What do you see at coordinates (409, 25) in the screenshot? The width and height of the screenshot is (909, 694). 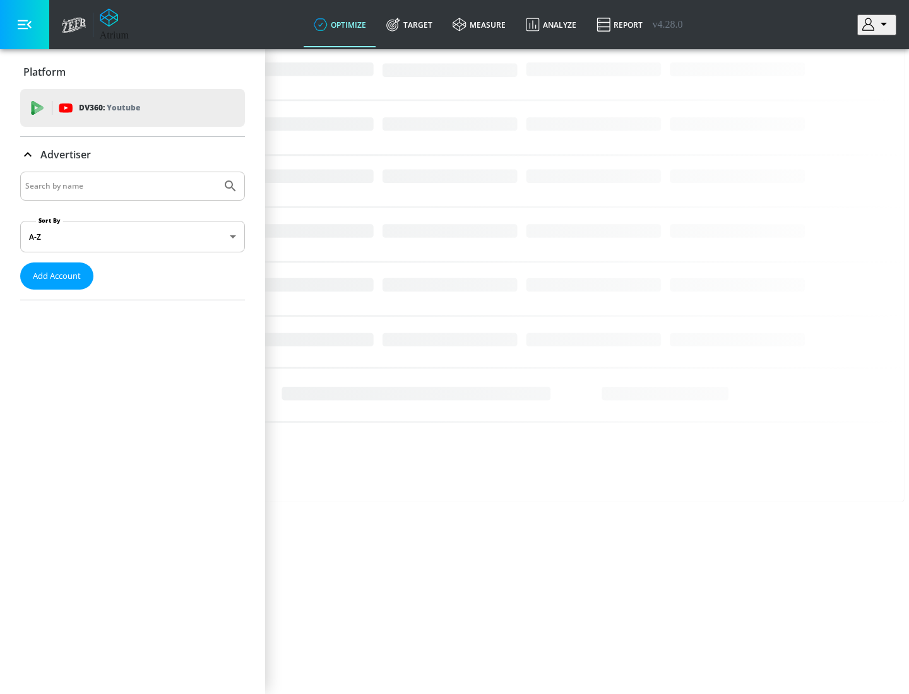 I see `a: Target` at bounding box center [409, 25].